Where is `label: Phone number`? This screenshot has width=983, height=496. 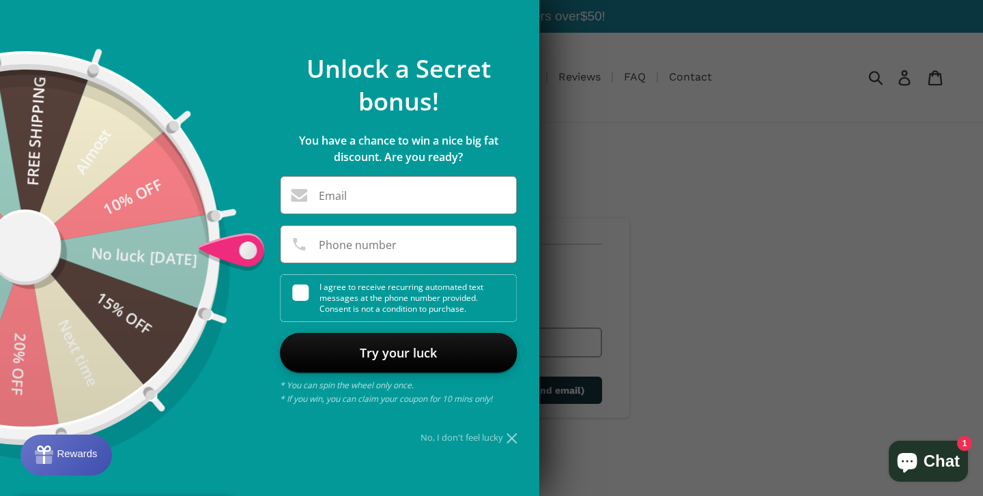
label: Phone number is located at coordinates (358, 245).